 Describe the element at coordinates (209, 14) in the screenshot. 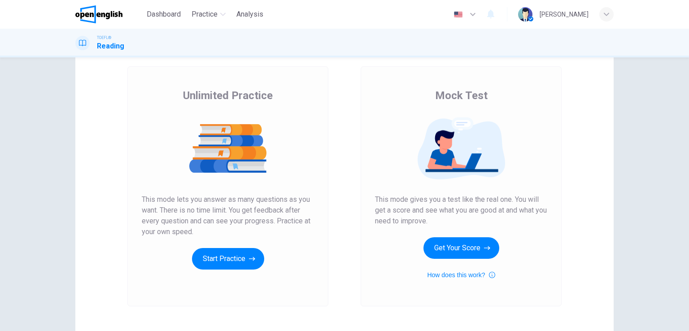

I see `button: Practice` at that location.